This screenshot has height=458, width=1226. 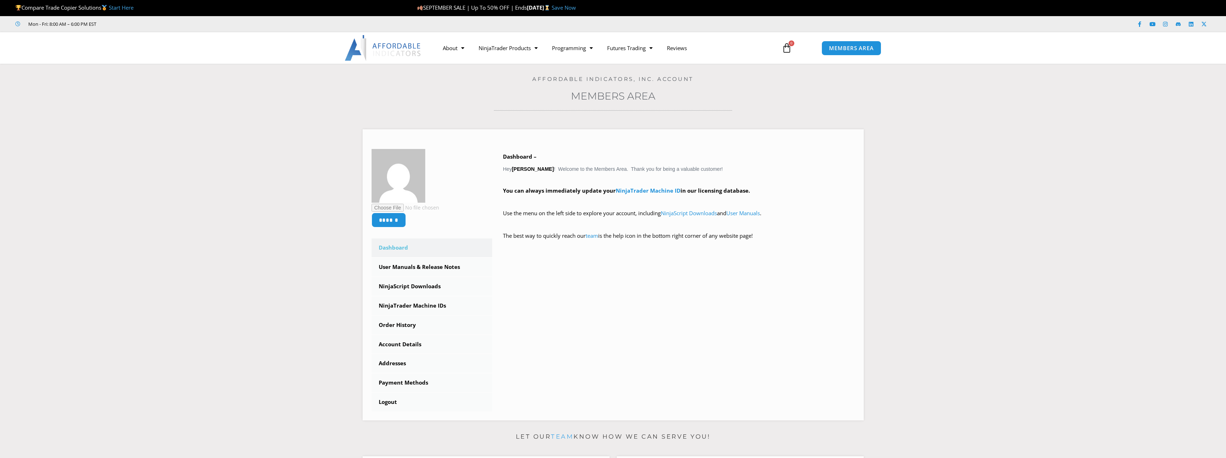 What do you see at coordinates (432, 248) in the screenshot?
I see `a: Dashboard` at bounding box center [432, 248].